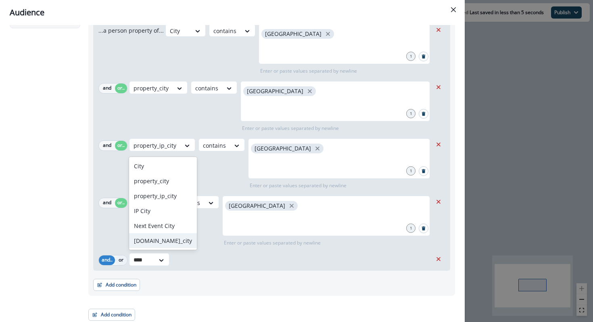 This screenshot has height=322, width=593. What do you see at coordinates (121, 260) in the screenshot?
I see `button: or` at bounding box center [121, 260].